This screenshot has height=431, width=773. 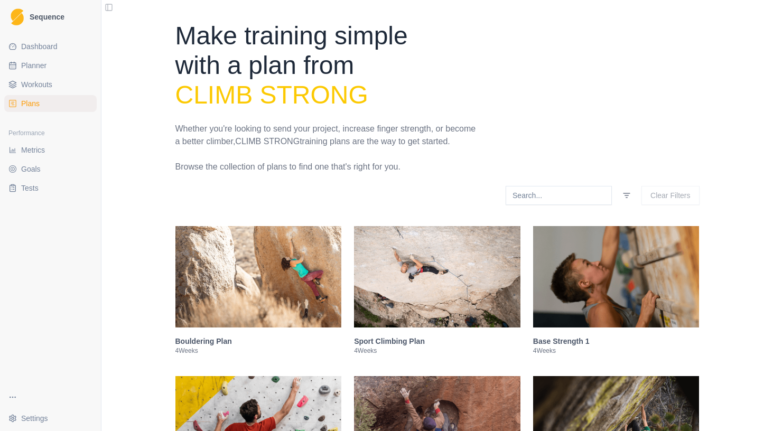 What do you see at coordinates (33, 150) in the screenshot?
I see `span: Metrics` at bounding box center [33, 150].